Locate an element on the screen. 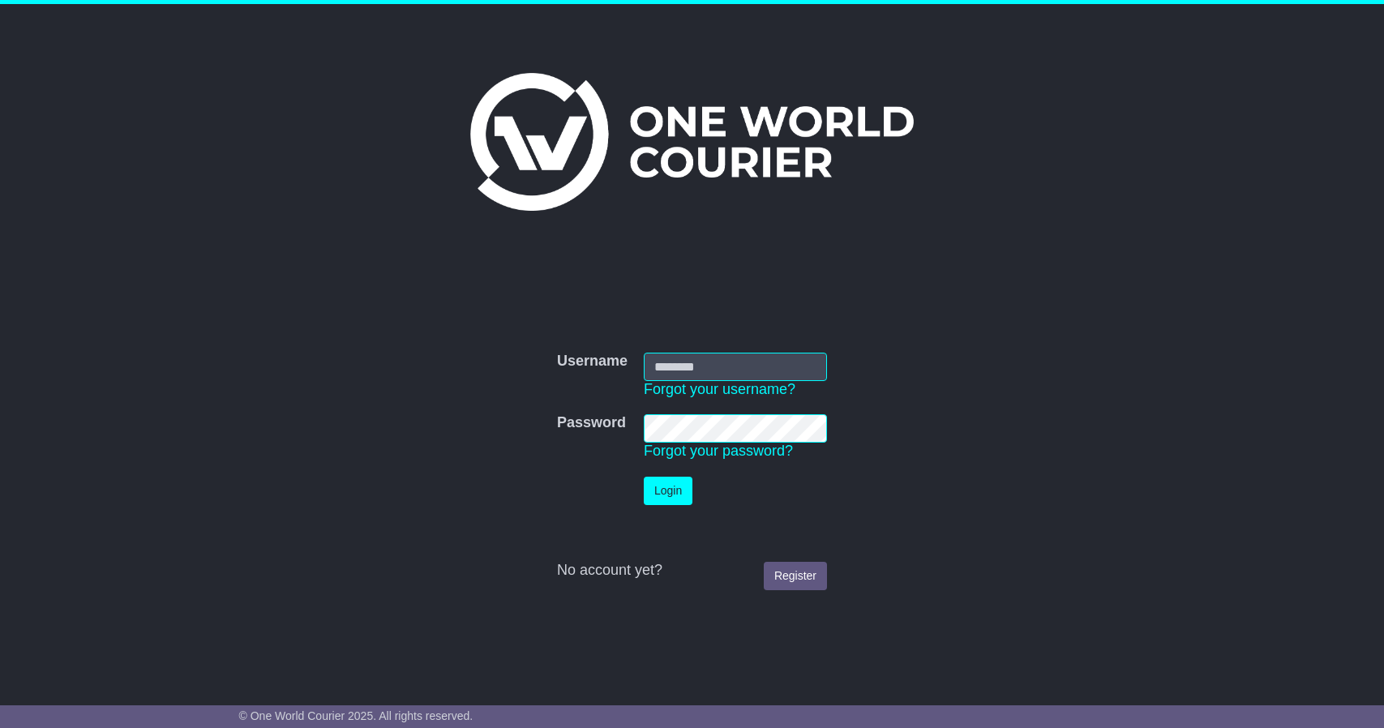  button: Login is located at coordinates (668, 490).